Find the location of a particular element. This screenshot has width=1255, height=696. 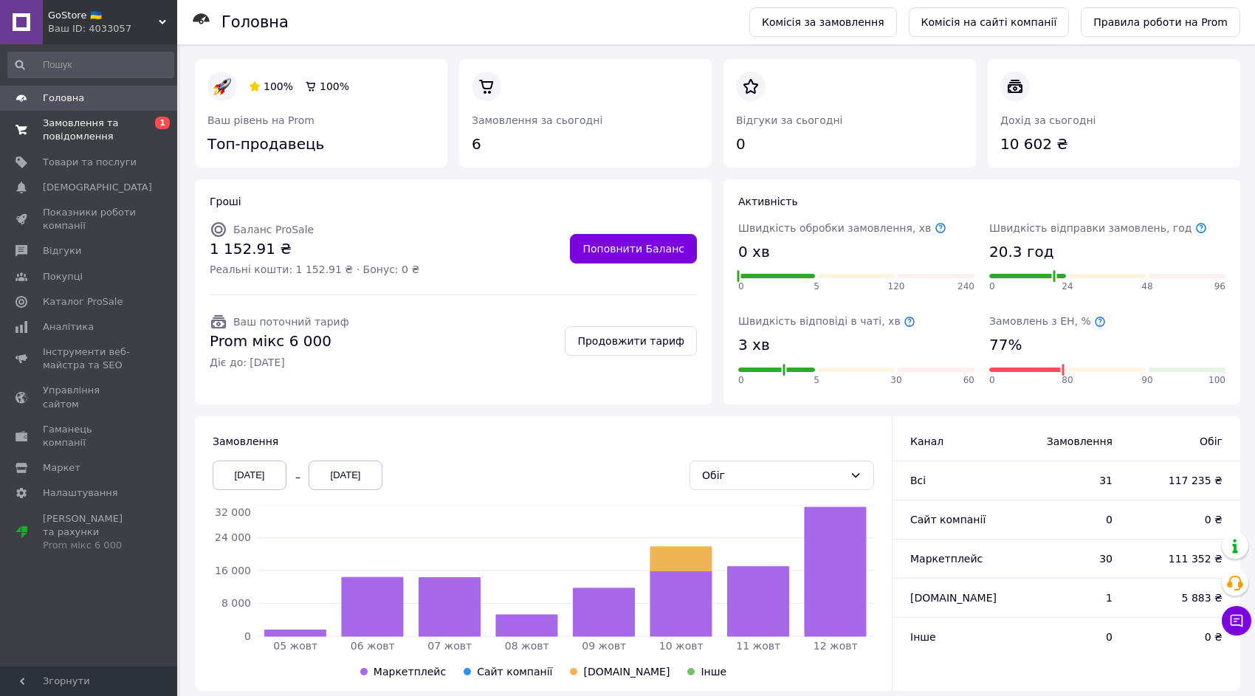

span: 240 is located at coordinates (966, 287).